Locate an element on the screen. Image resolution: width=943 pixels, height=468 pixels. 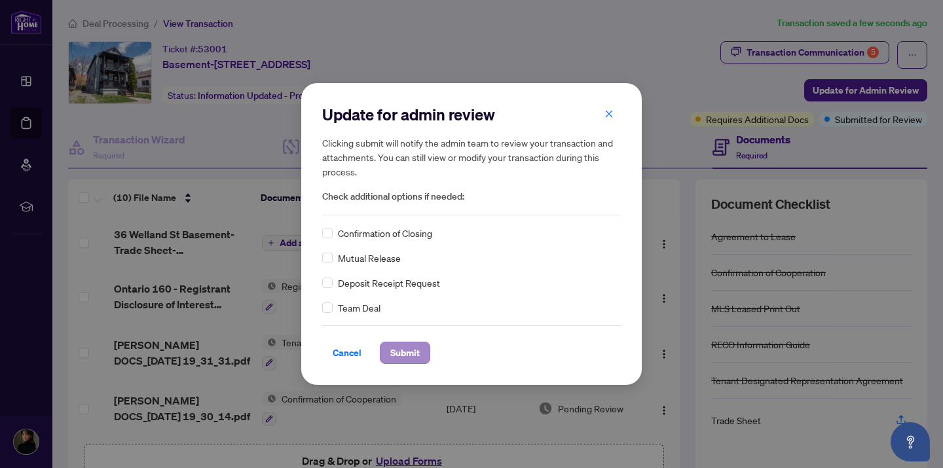
button: Open asap is located at coordinates (910, 442).